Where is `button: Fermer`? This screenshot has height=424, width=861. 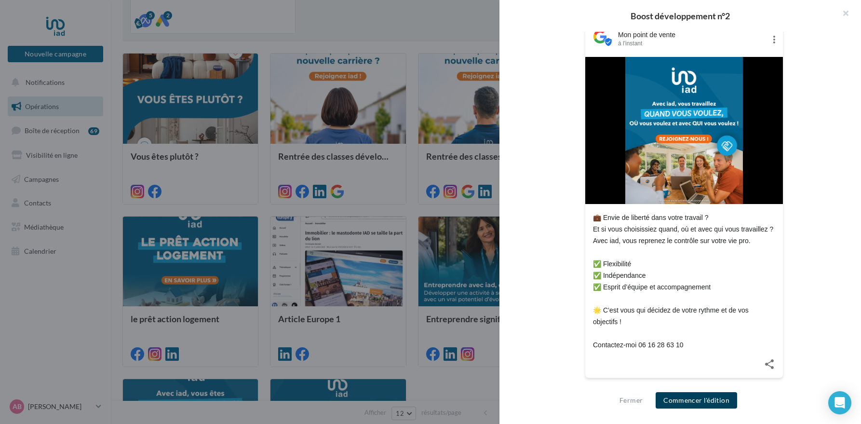 button: Fermer is located at coordinates (631, 400).